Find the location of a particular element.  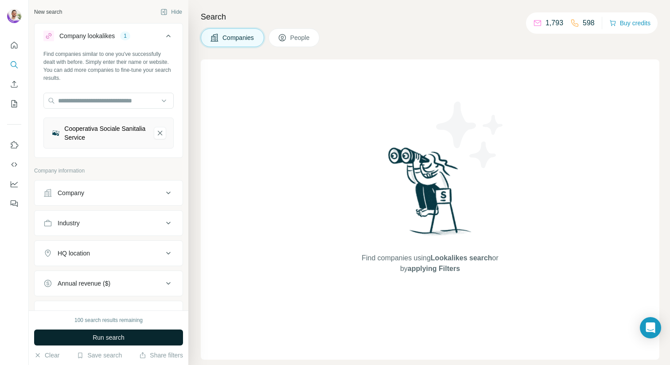

p: 1,793 is located at coordinates (554, 23).